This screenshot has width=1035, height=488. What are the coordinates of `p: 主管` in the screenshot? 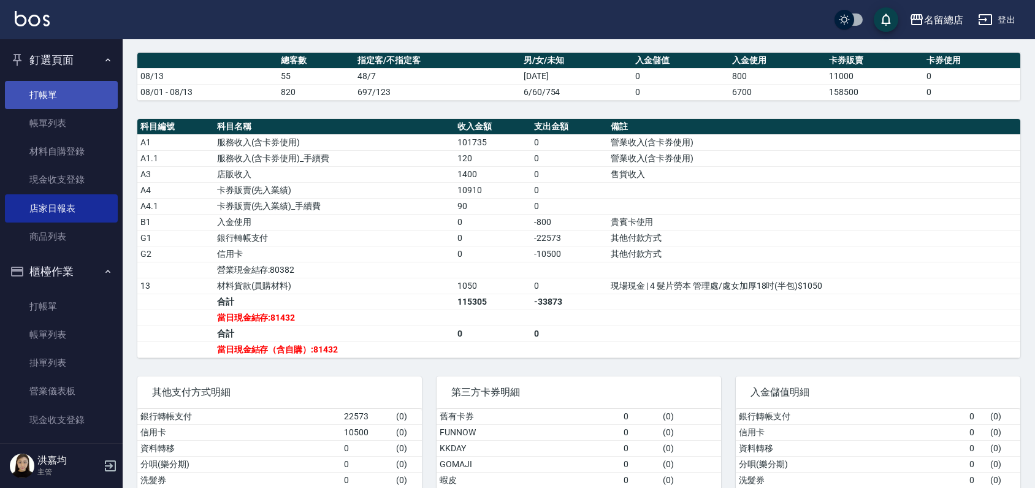 It's located at (69, 472).